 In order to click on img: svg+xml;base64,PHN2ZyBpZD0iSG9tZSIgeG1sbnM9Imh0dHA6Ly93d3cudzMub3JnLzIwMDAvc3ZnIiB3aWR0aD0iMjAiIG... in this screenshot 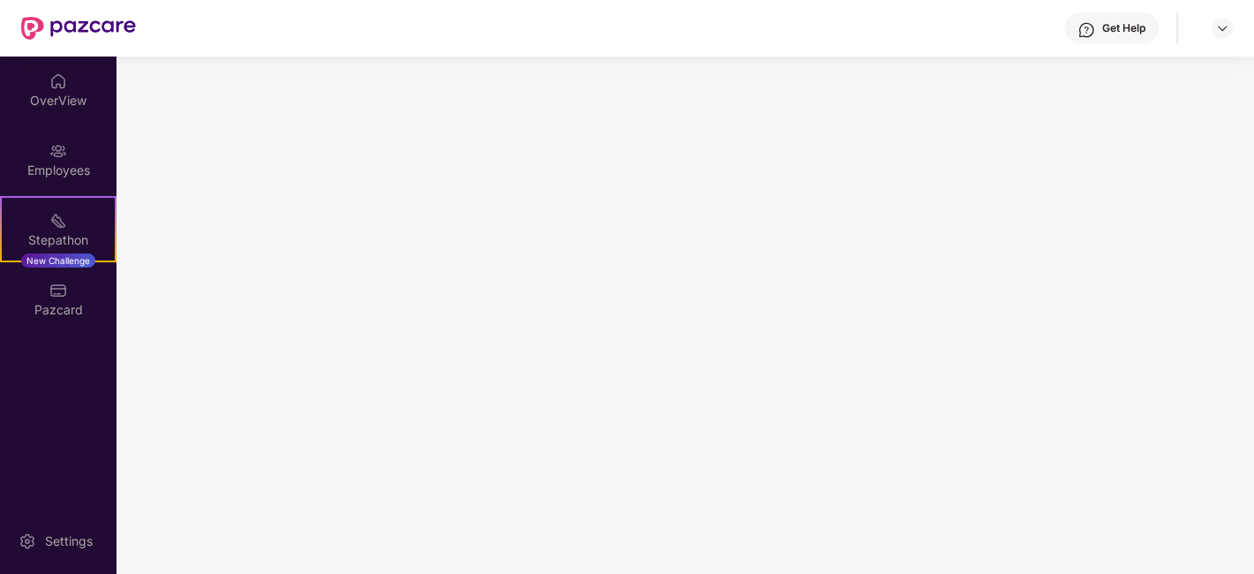, I will do `click(58, 81)`.